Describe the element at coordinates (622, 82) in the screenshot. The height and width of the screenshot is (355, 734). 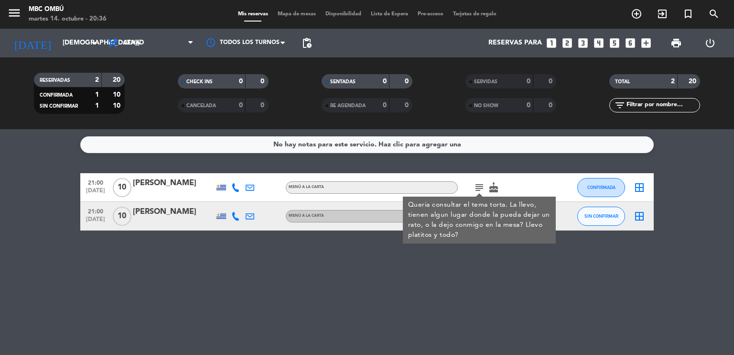
I see `span: TOTAL` at that location.